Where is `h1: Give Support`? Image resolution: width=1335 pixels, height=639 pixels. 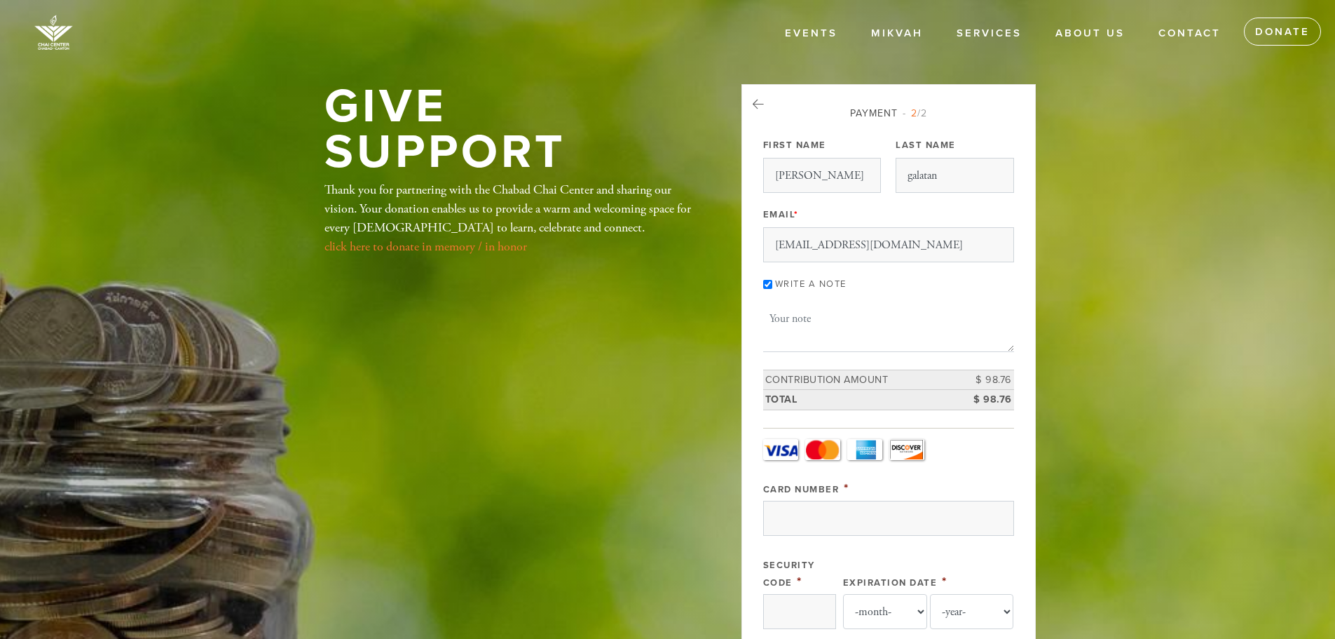
h1: Give Support is located at coordinates (510, 129).